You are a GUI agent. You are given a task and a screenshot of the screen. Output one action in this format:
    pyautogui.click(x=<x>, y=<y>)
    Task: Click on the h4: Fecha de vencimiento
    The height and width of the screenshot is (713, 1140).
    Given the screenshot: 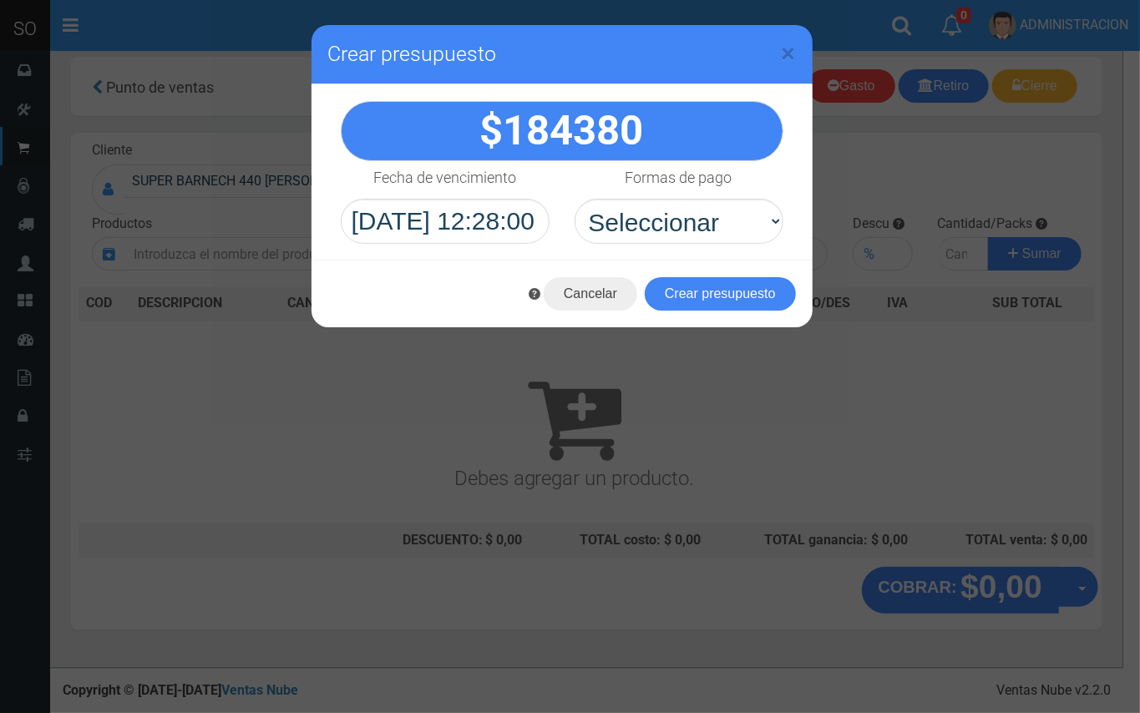 What is the action you would take?
    pyautogui.click(x=444, y=178)
    